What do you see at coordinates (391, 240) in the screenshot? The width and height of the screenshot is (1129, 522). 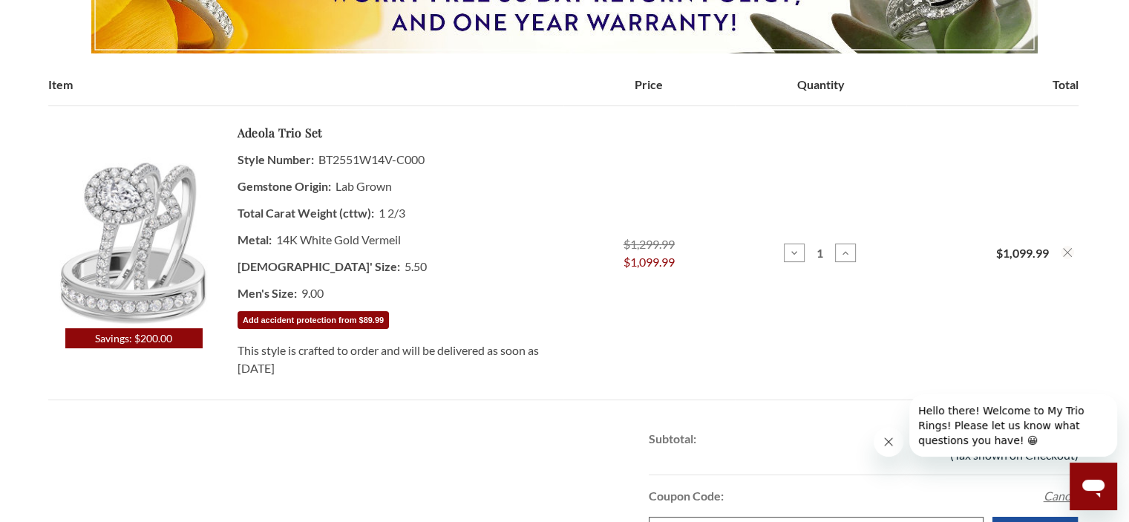 I see `dd: 14K White Gold Vermeil` at bounding box center [391, 240].